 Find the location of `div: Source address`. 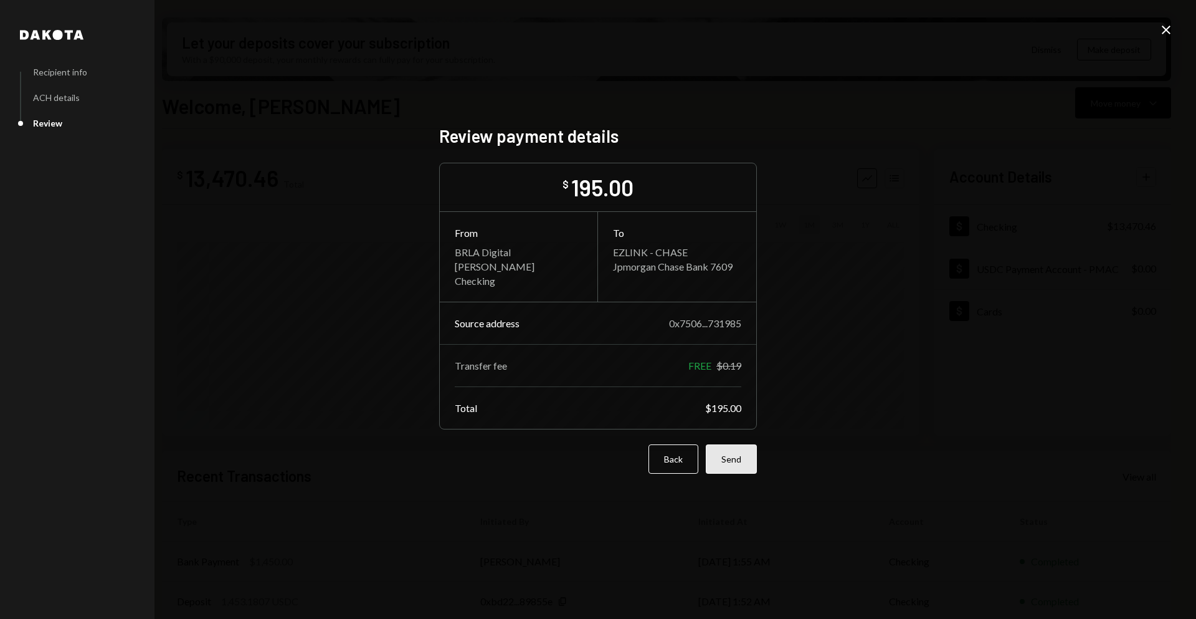

div: Source address is located at coordinates (487, 323).